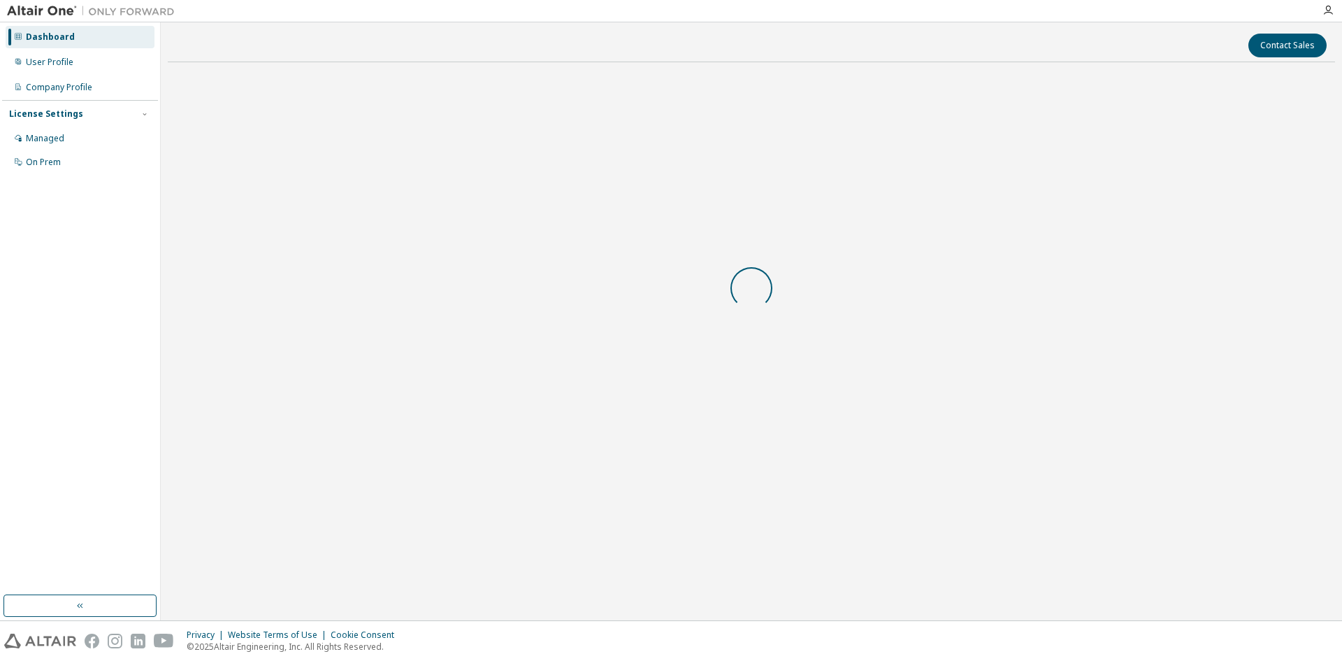 The height and width of the screenshot is (661, 1342). Describe the element at coordinates (164, 640) in the screenshot. I see `img: youtube.svg` at that location.